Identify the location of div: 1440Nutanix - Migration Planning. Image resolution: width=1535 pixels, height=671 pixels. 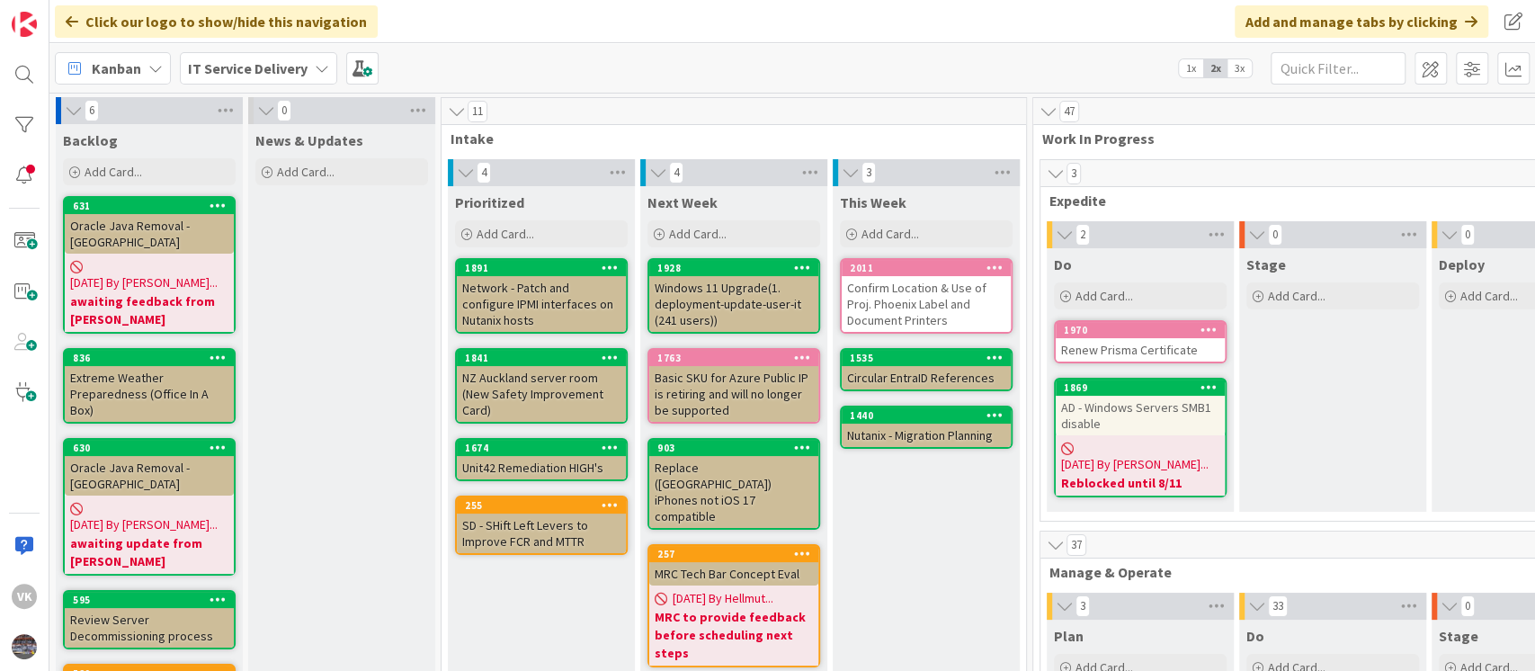
(926, 427).